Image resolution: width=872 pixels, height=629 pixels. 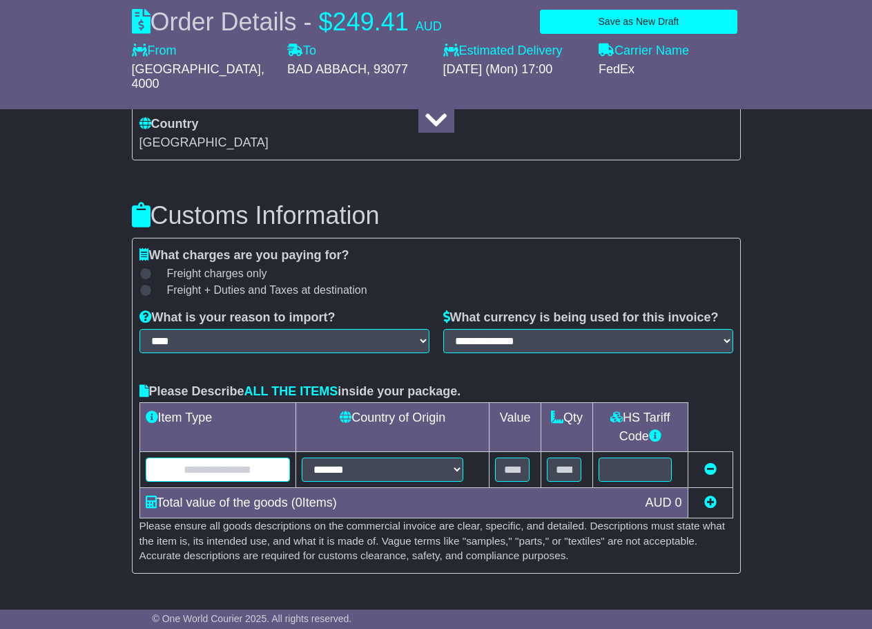 I want to click on span: ALL THE ITEMS, so click(x=292, y=391).